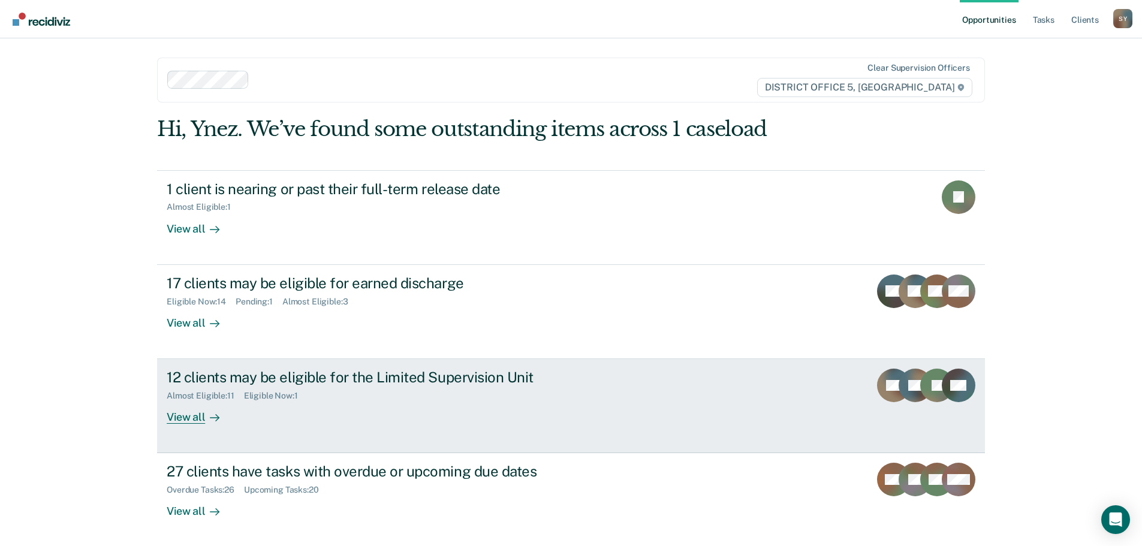 The image size is (1142, 546). I want to click on div: 27 clients have tasks with overdue or upcoming due dates, so click(377, 471).